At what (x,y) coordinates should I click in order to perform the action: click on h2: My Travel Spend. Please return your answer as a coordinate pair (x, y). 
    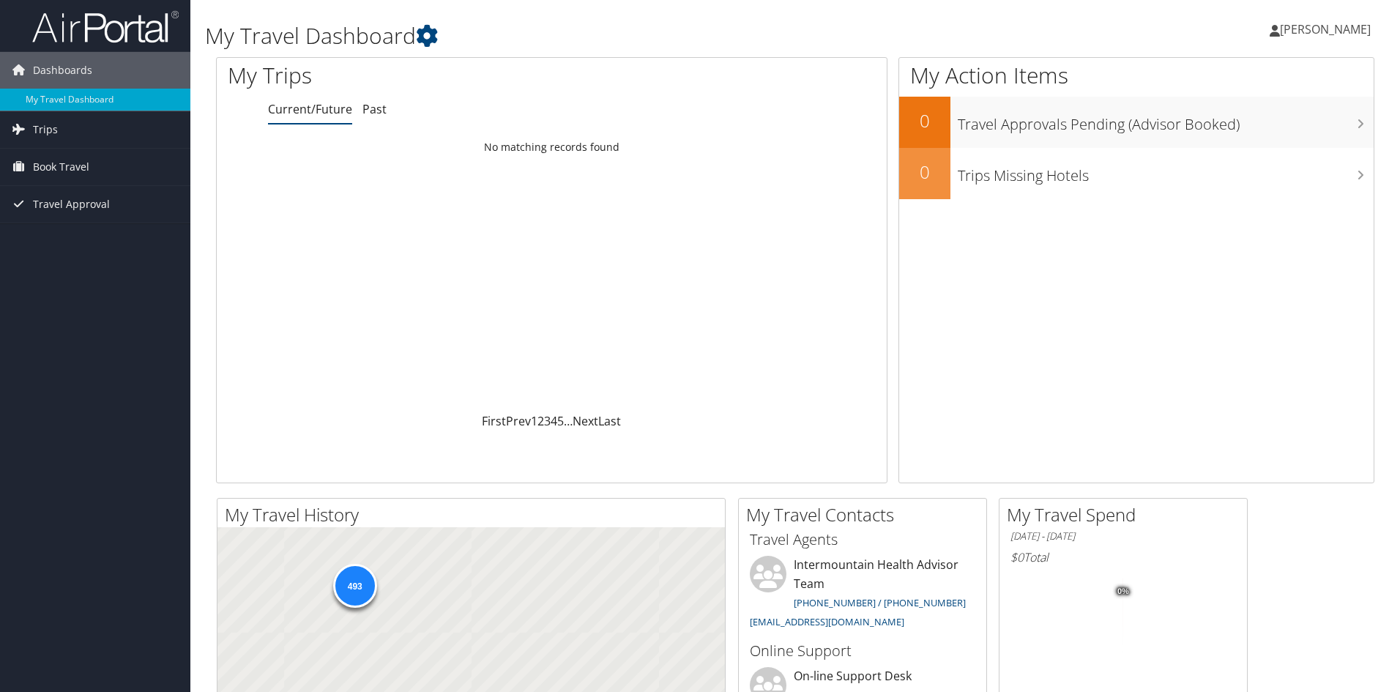
    Looking at the image, I should click on (1127, 515).